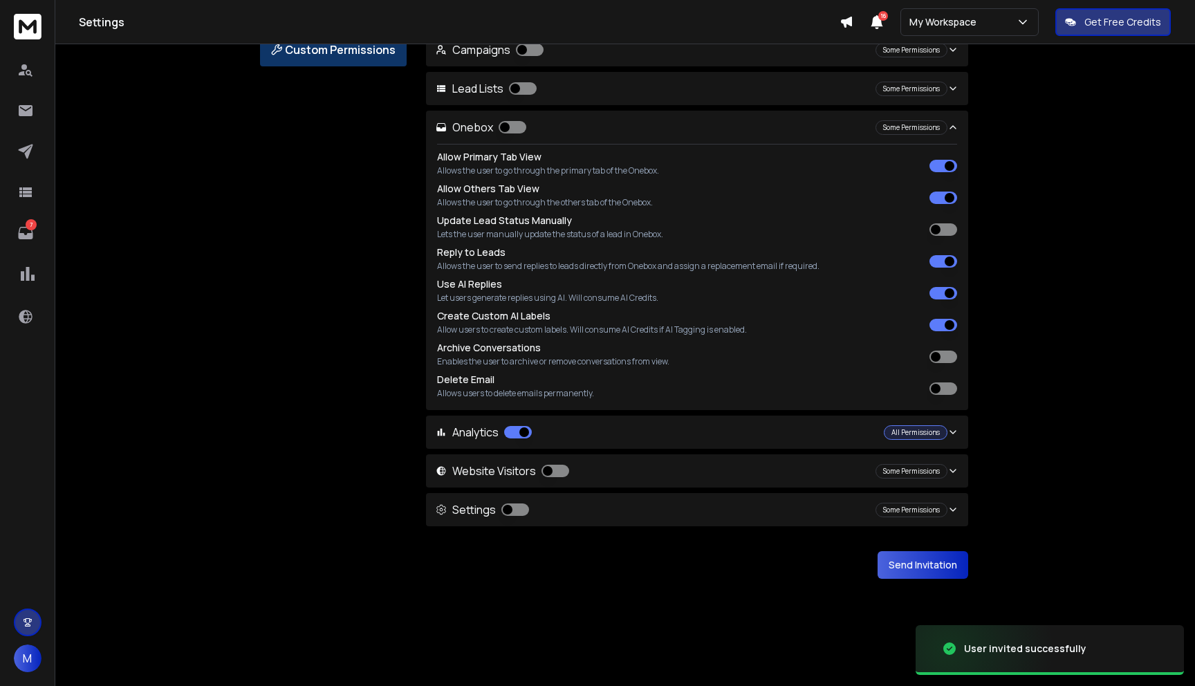 Image resolution: width=1195 pixels, height=686 pixels. Describe the element at coordinates (502, 471) in the screenshot. I see `p: Website Visitors` at that location.